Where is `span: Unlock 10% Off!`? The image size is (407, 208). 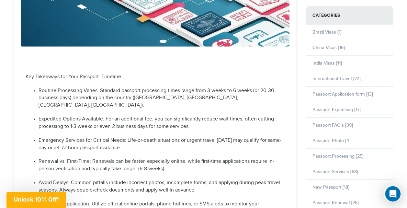 span: Unlock 10% Off! is located at coordinates (36, 200).